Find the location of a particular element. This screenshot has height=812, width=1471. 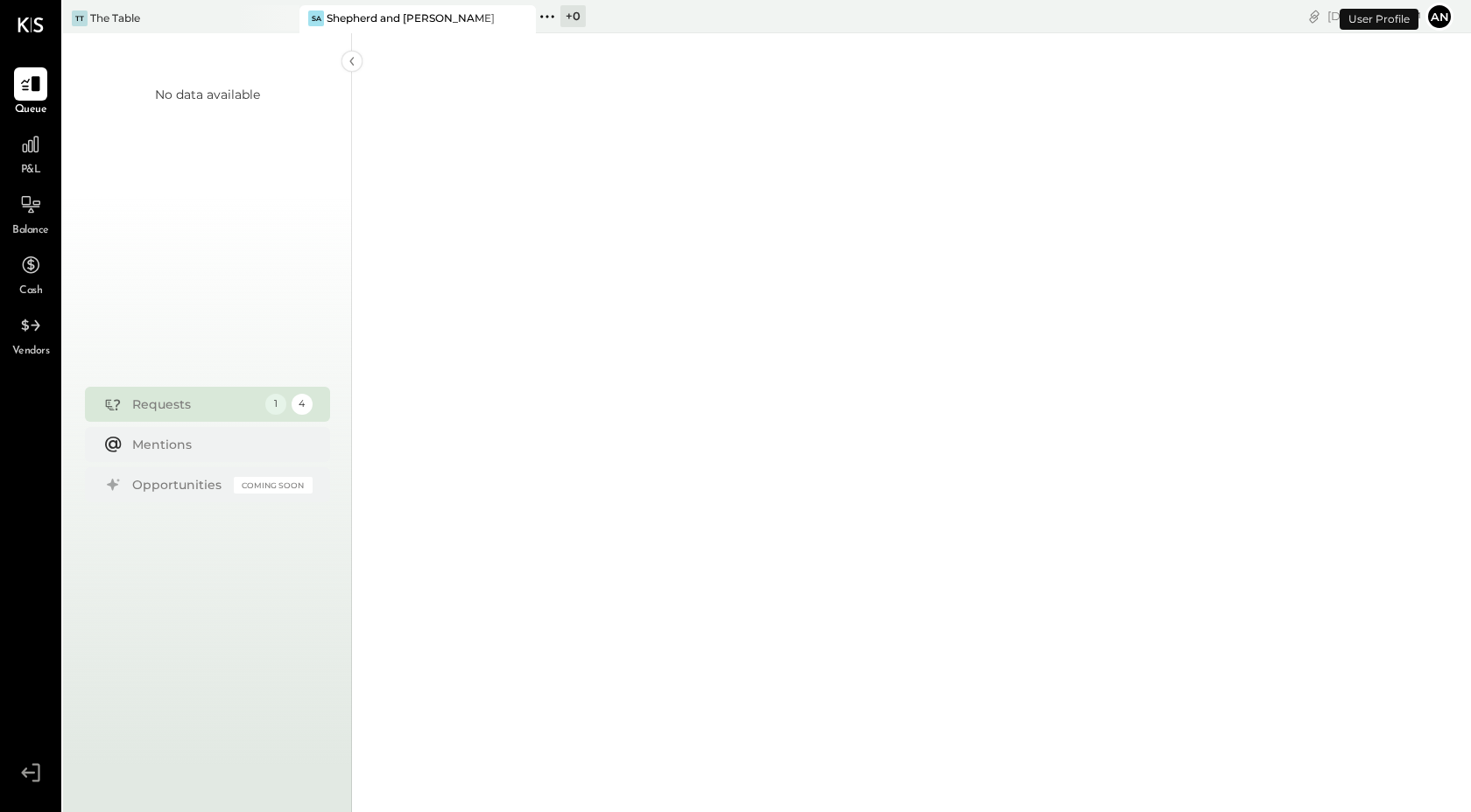

div: Opportunities is located at coordinates (179, 485).